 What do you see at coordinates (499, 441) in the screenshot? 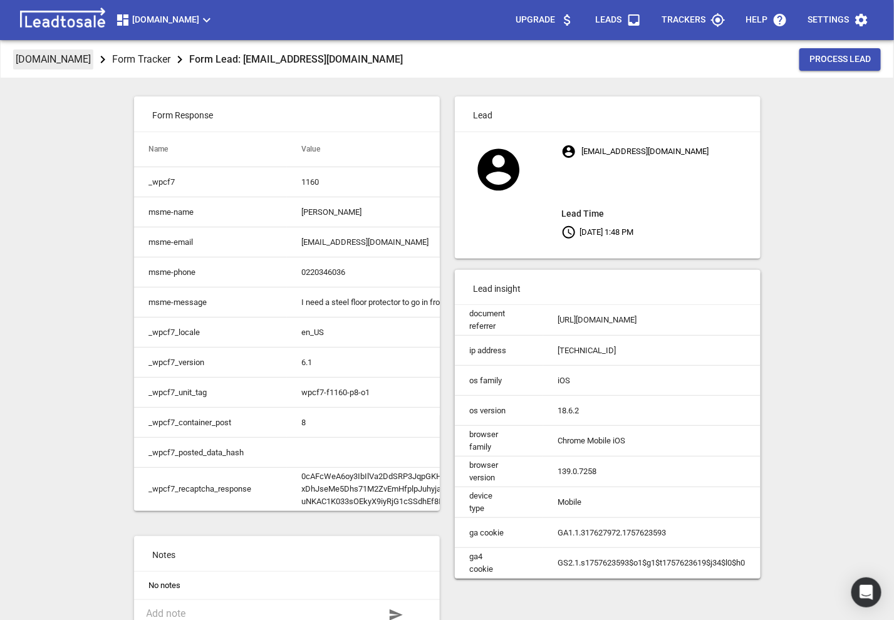
I see `td: browser family` at bounding box center [499, 441].